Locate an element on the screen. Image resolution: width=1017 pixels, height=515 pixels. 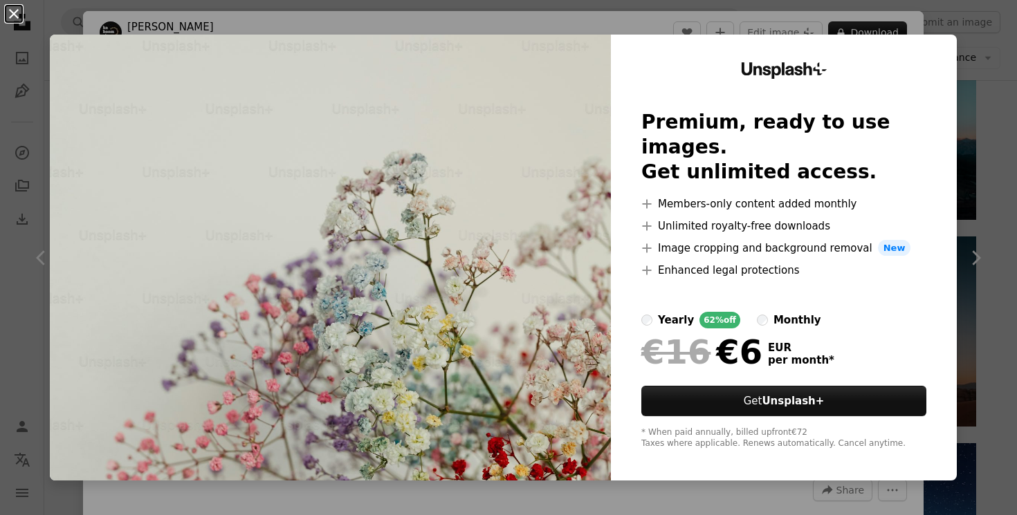
span: €16 is located at coordinates (676, 352).